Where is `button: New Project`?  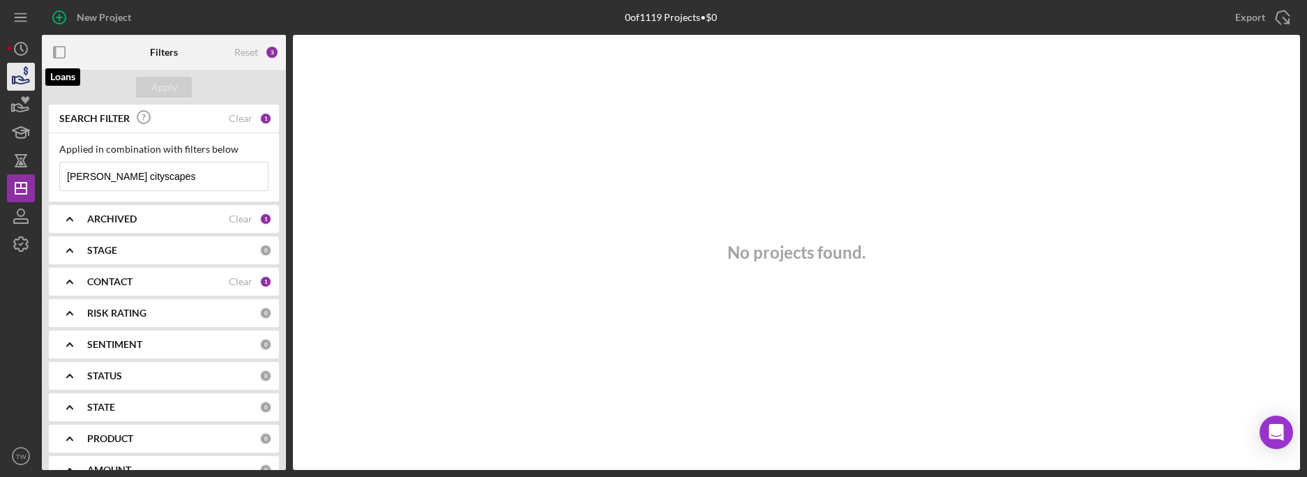
button: New Project is located at coordinates (93, 17).